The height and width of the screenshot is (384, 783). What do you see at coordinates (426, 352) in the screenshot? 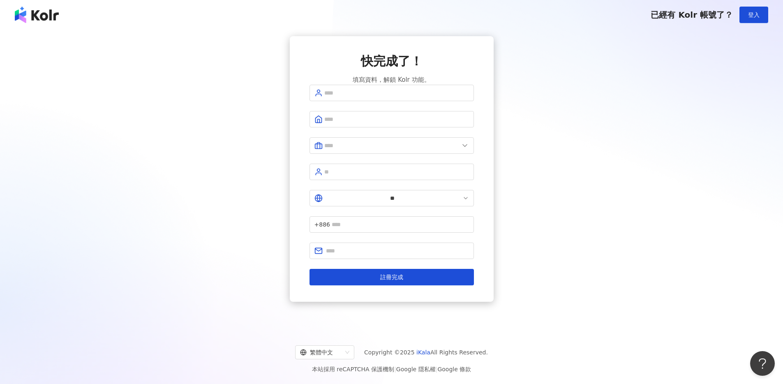
I see `span: Copyright © 2025 All Rights Reserved.` at bounding box center [426, 352].